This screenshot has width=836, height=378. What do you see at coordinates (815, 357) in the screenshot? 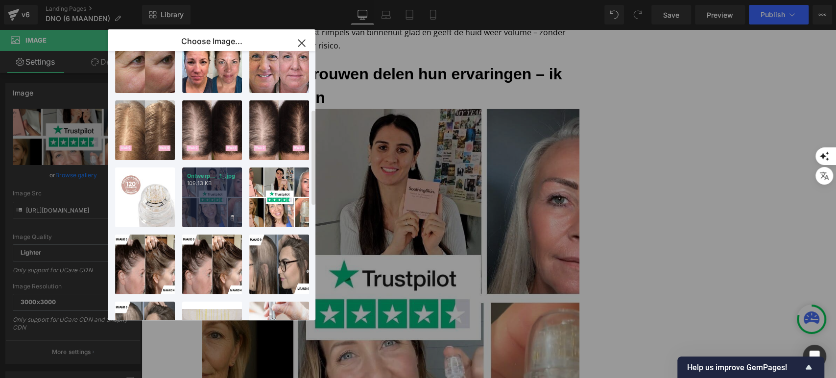
I see `div: Open Intercom Messenger` at bounding box center [815, 357].